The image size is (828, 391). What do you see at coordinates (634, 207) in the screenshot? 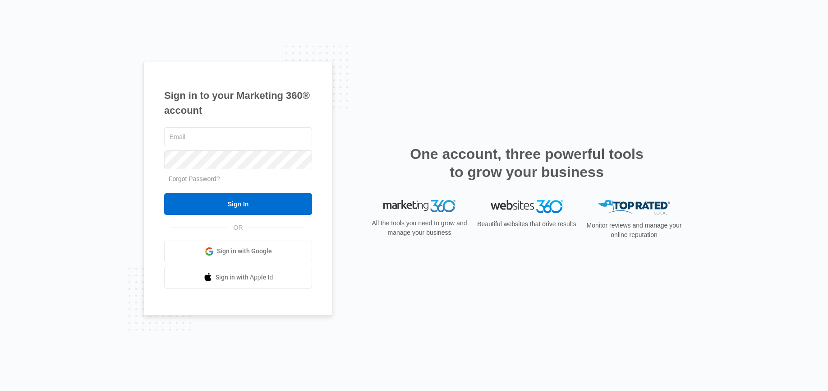
I see `img: Top Rated Local` at bounding box center [634, 207].